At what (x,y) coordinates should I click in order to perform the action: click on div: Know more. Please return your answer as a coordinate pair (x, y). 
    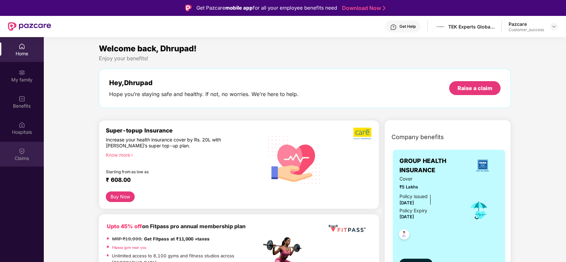
    Looking at the image, I should click on (181, 155).